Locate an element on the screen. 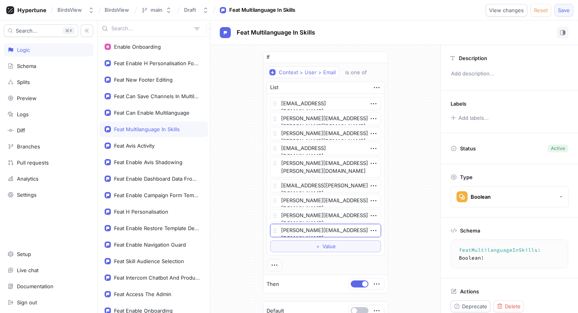  button: Delete is located at coordinates (508, 307).